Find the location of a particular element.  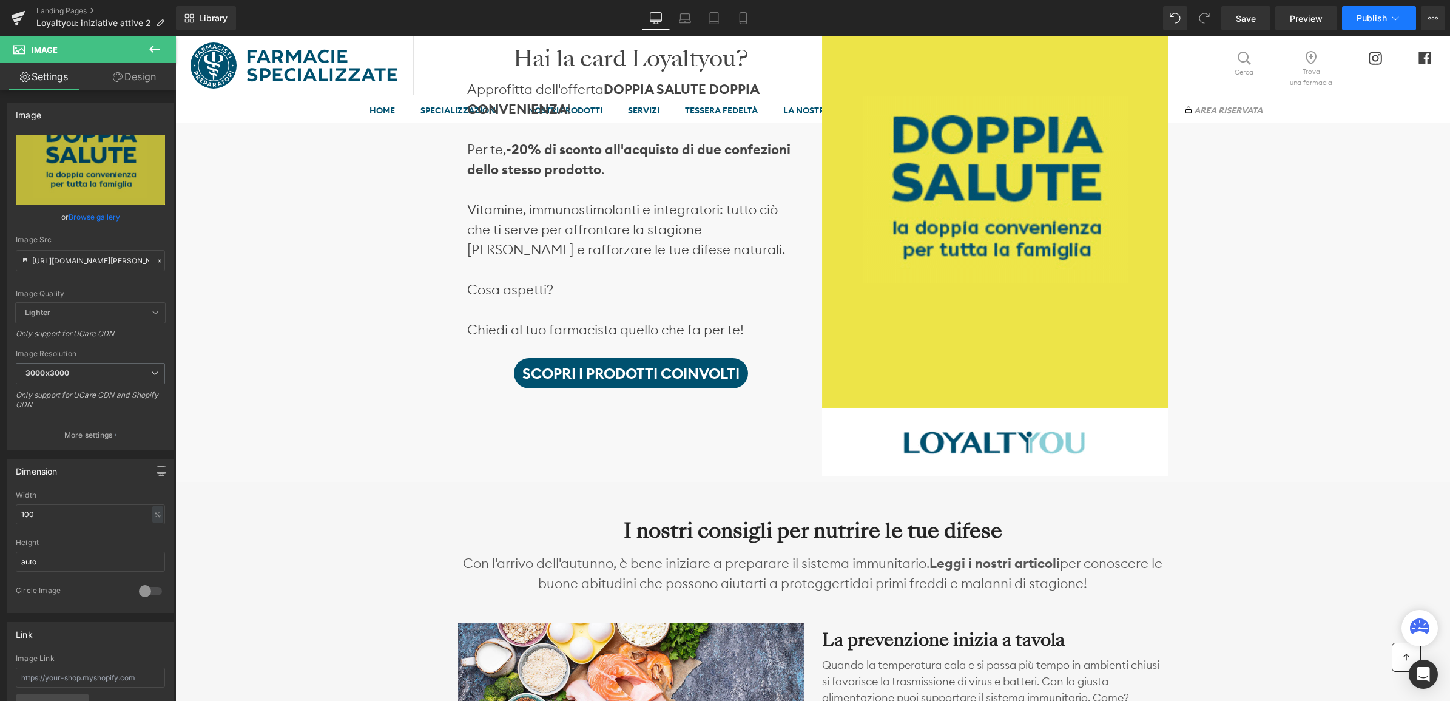

input: https://your-shop.myshopify.com is located at coordinates (90, 677).